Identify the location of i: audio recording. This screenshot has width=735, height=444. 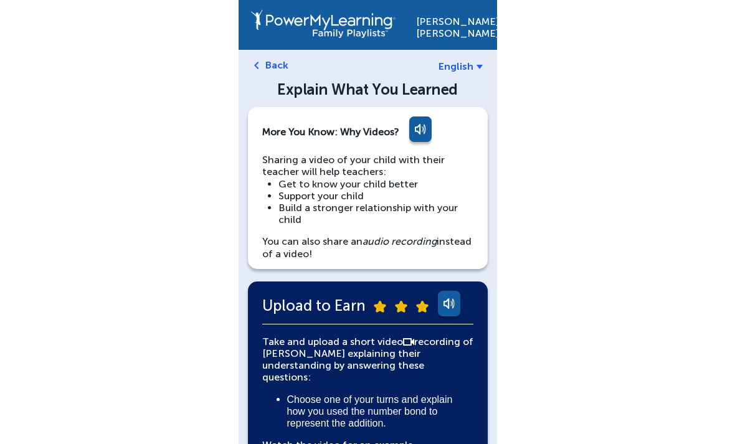
(399, 241).